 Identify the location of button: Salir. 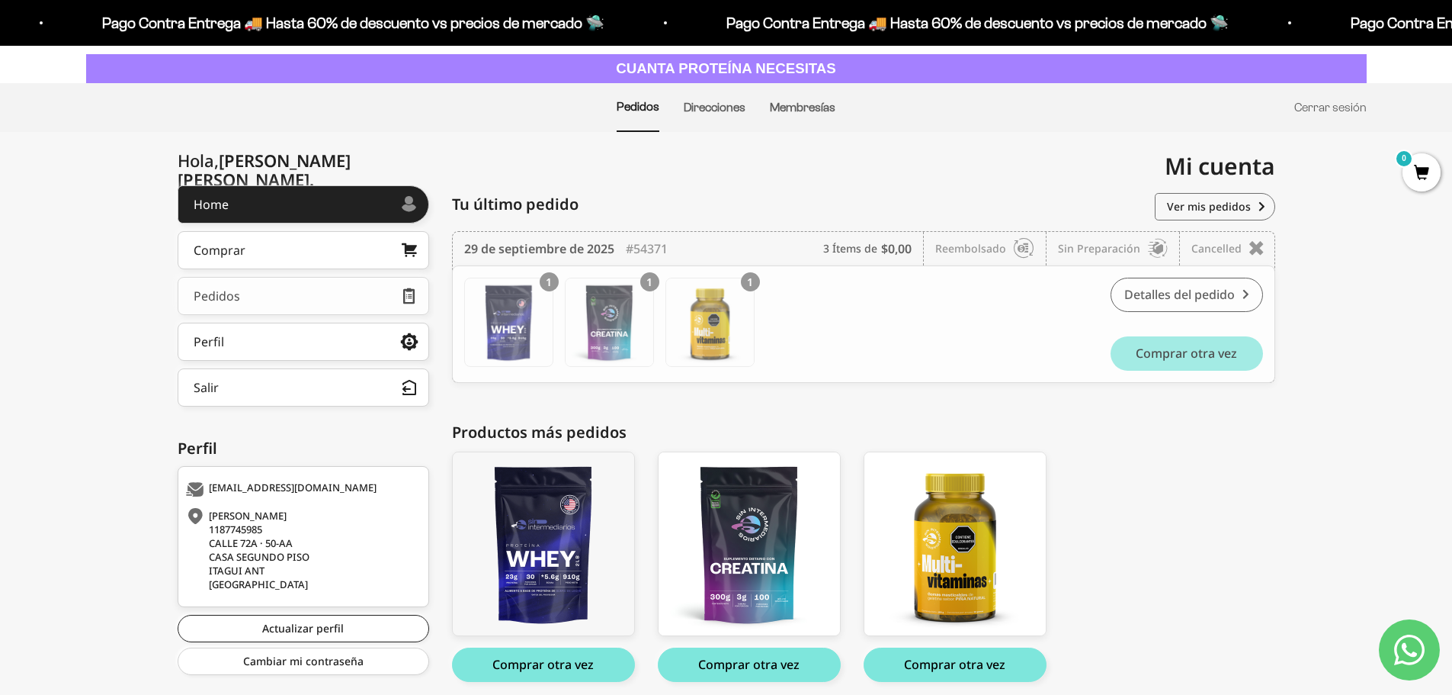
(303, 387).